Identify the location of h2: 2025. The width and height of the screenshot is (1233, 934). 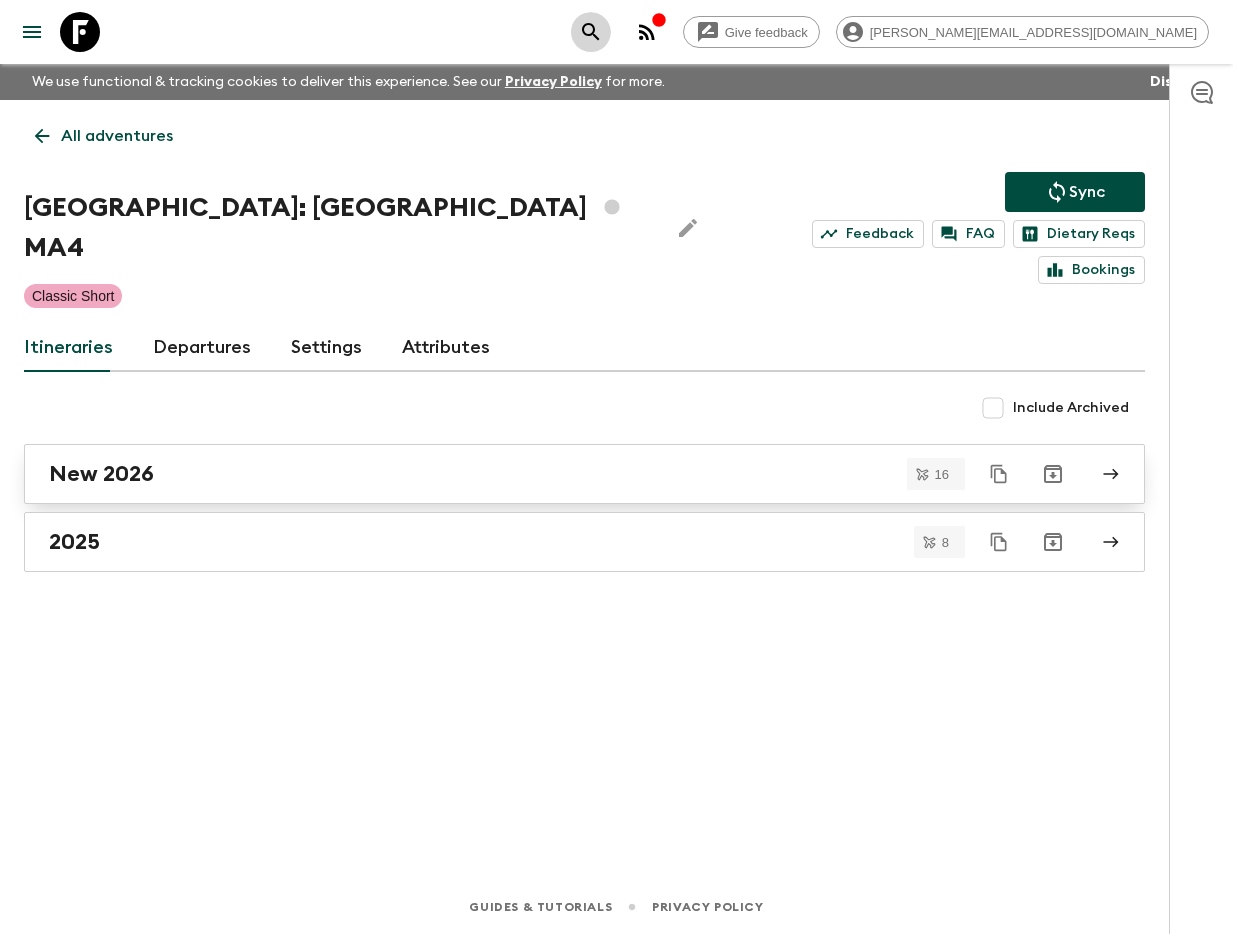
(74, 542).